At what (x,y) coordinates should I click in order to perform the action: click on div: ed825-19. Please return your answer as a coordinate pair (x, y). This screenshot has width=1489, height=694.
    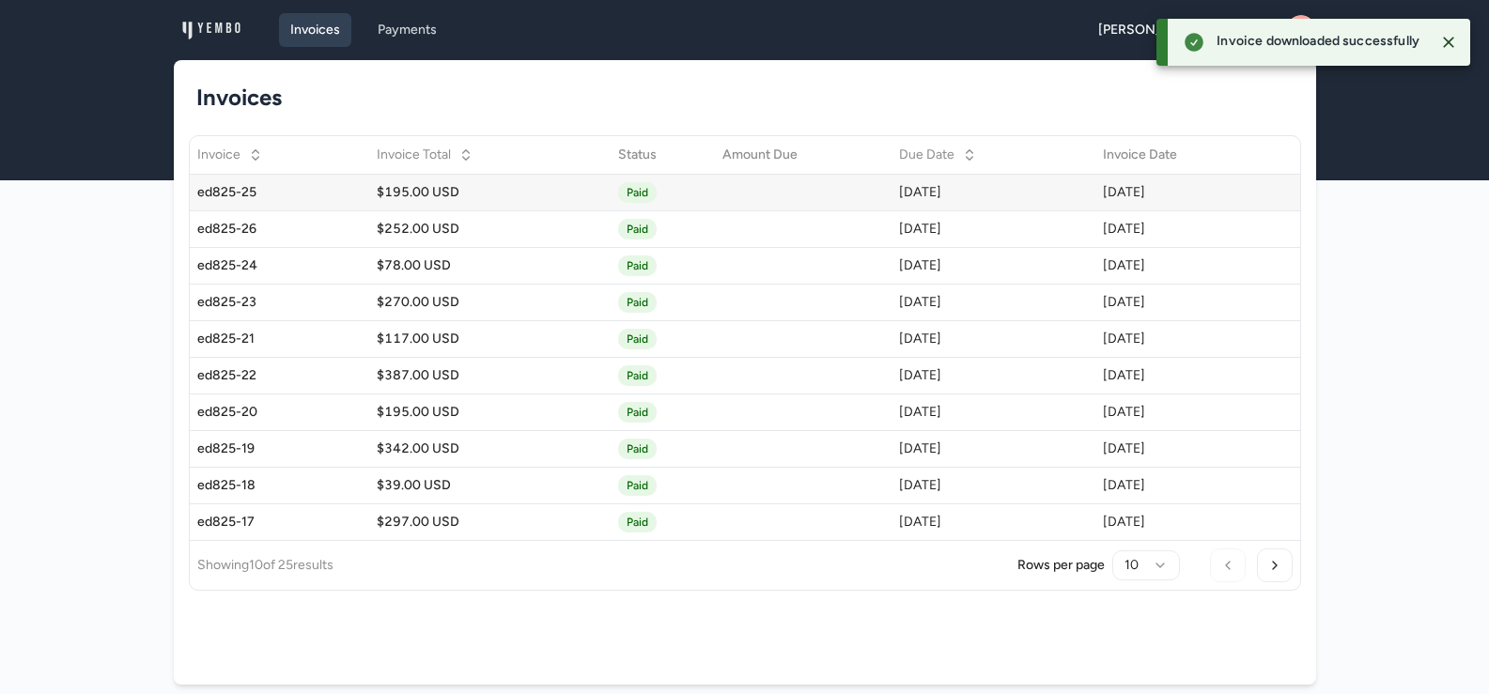
    Looking at the image, I should click on (280, 449).